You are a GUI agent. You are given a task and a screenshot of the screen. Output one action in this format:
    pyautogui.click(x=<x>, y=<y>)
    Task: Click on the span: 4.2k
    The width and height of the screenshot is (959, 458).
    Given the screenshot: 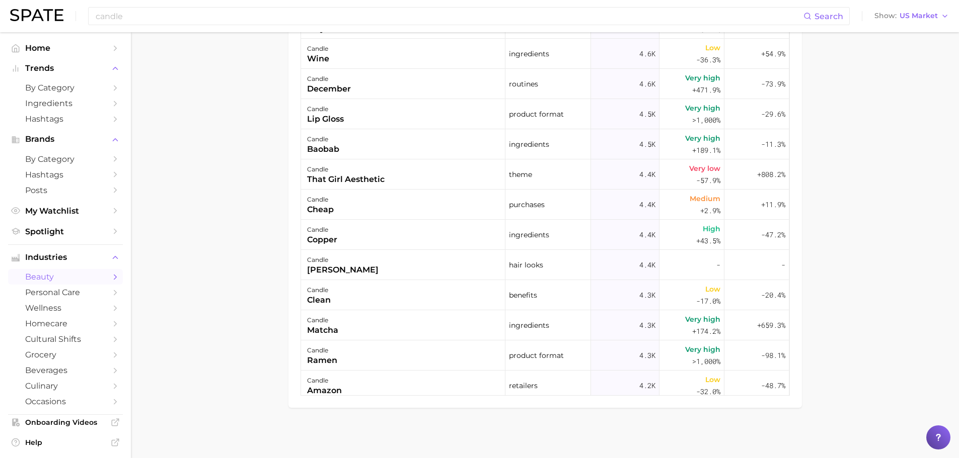 What is the action you would take?
    pyautogui.click(x=647, y=386)
    